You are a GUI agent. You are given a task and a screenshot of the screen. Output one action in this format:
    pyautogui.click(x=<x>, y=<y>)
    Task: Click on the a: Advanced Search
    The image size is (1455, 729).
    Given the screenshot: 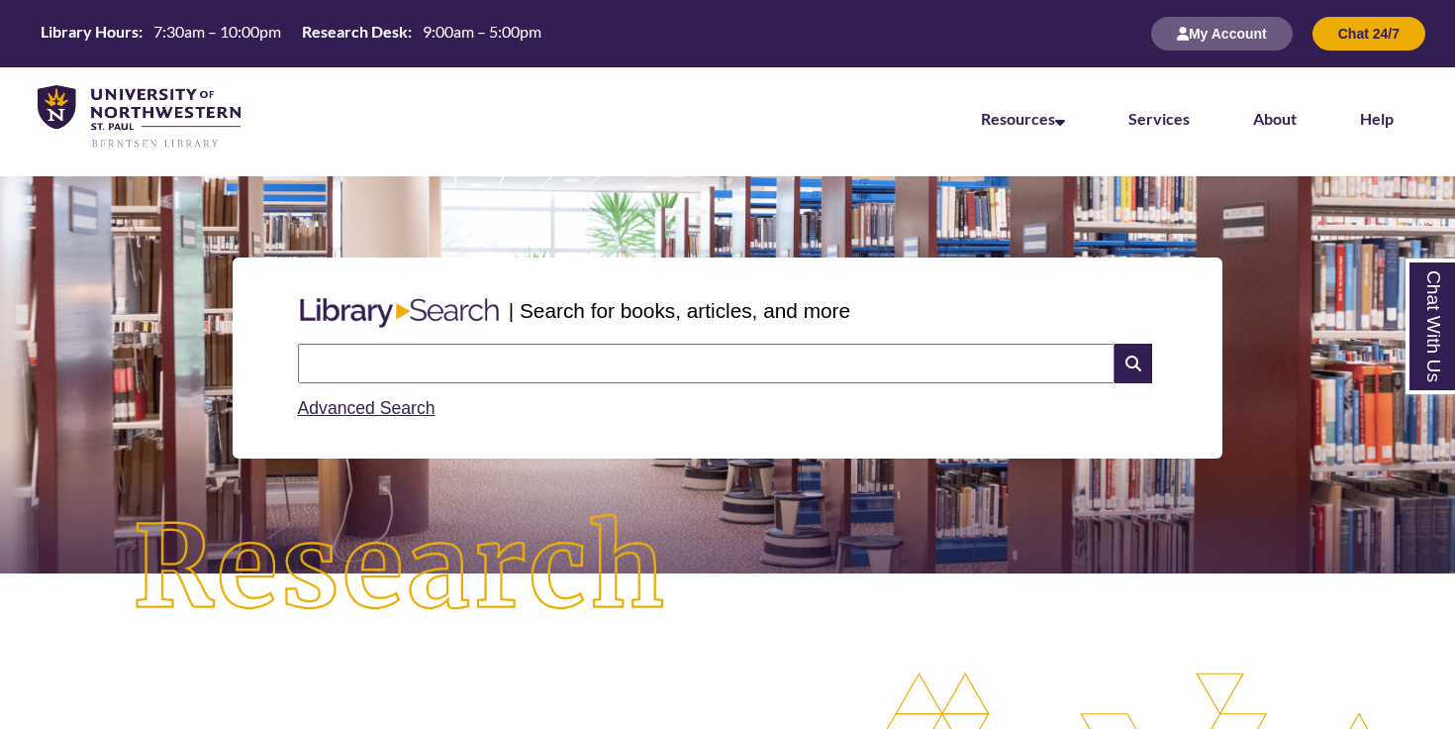 What is the action you would take?
    pyautogui.click(x=366, y=408)
    